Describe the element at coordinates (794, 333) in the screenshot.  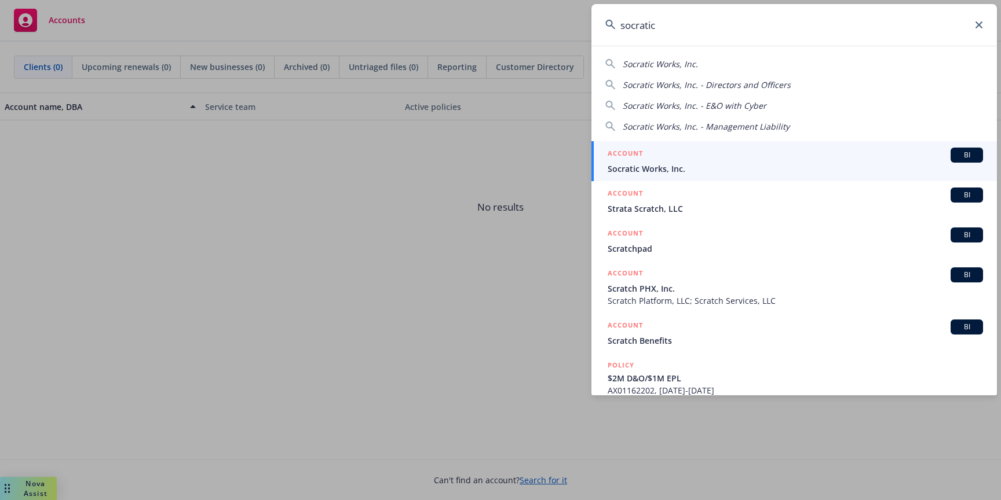
I see `a: ACCOUNTBIScratch Benefits` at that location.